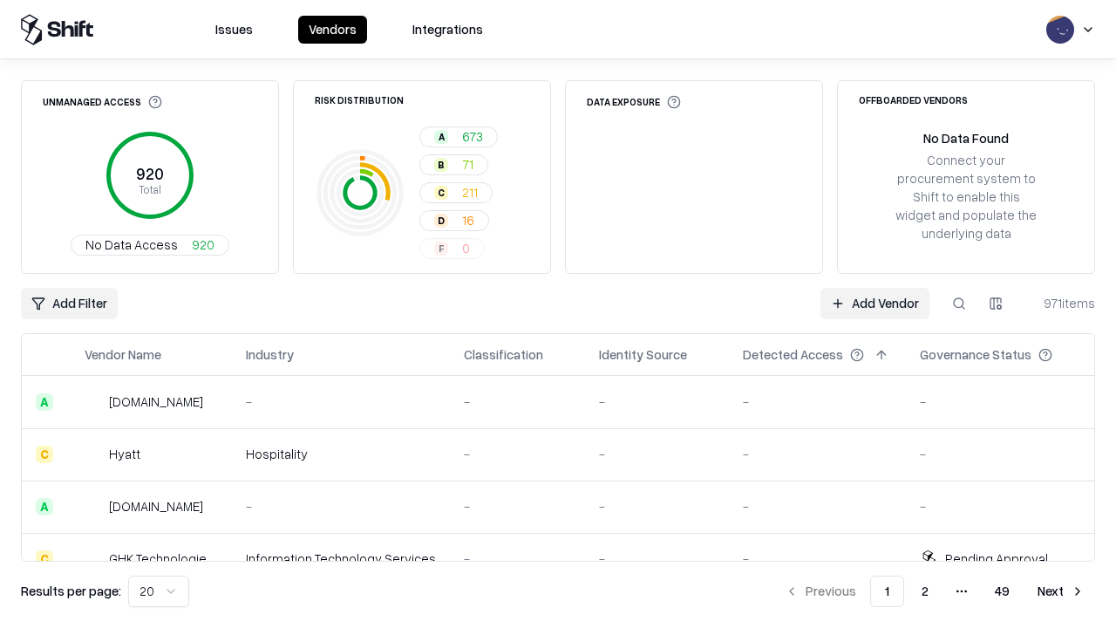  Describe the element at coordinates (93, 454) in the screenshot. I see `img: Hyatt` at that location.